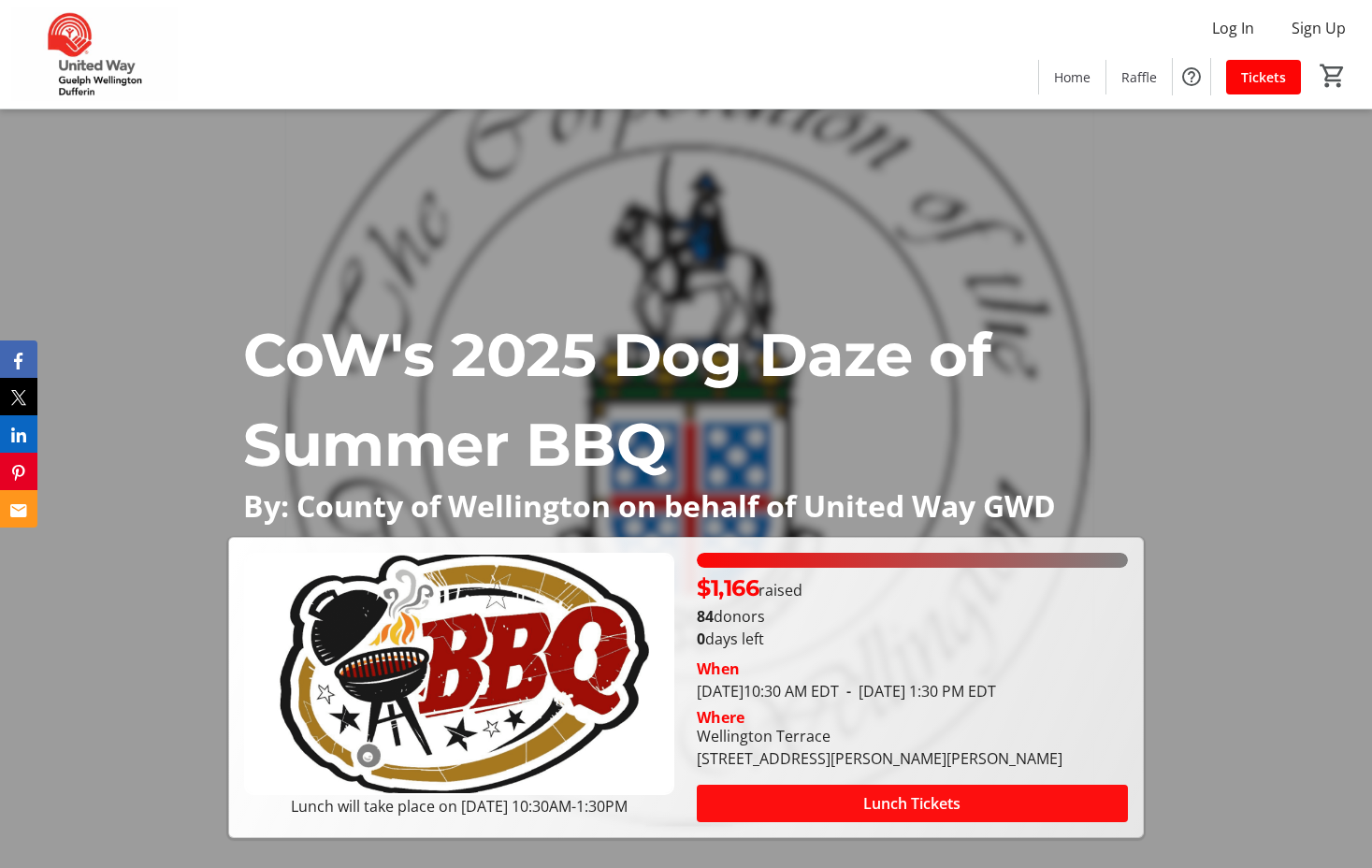 This screenshot has height=868, width=1372. Describe the element at coordinates (1138, 77) in the screenshot. I see `a: Raffle` at that location.